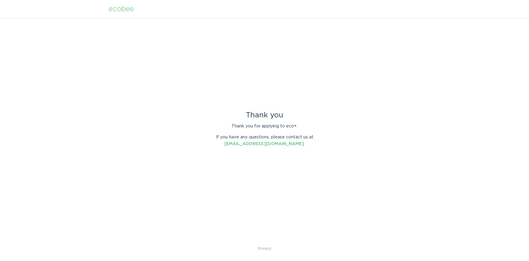  What do you see at coordinates (265, 141) in the screenshot?
I see `p: If you have any questions, please contact us at .` at bounding box center [265, 141].